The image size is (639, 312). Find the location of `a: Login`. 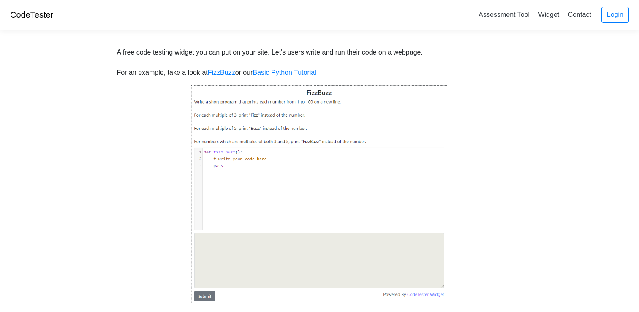

a: Login is located at coordinates (615, 15).